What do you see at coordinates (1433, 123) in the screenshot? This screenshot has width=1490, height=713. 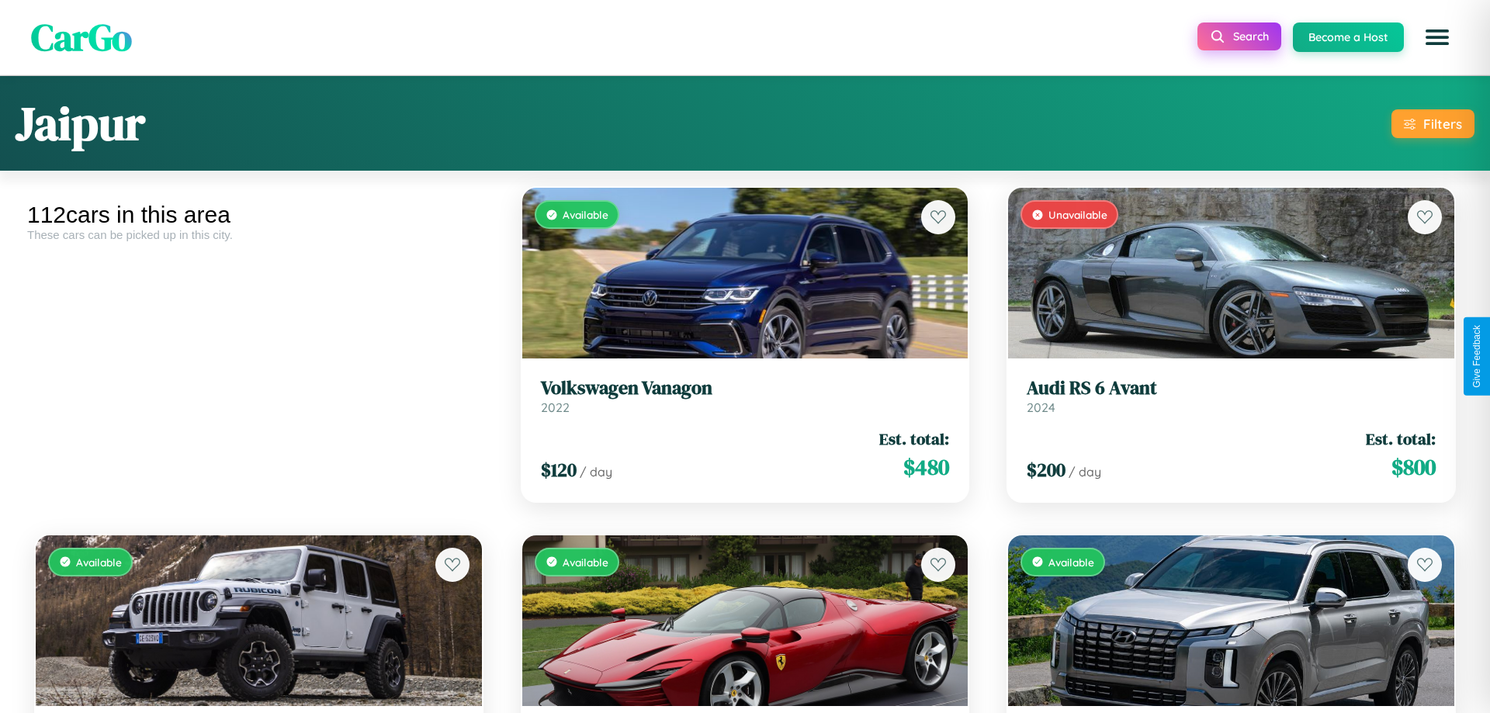 I see `button: Filters` at bounding box center [1433, 123].